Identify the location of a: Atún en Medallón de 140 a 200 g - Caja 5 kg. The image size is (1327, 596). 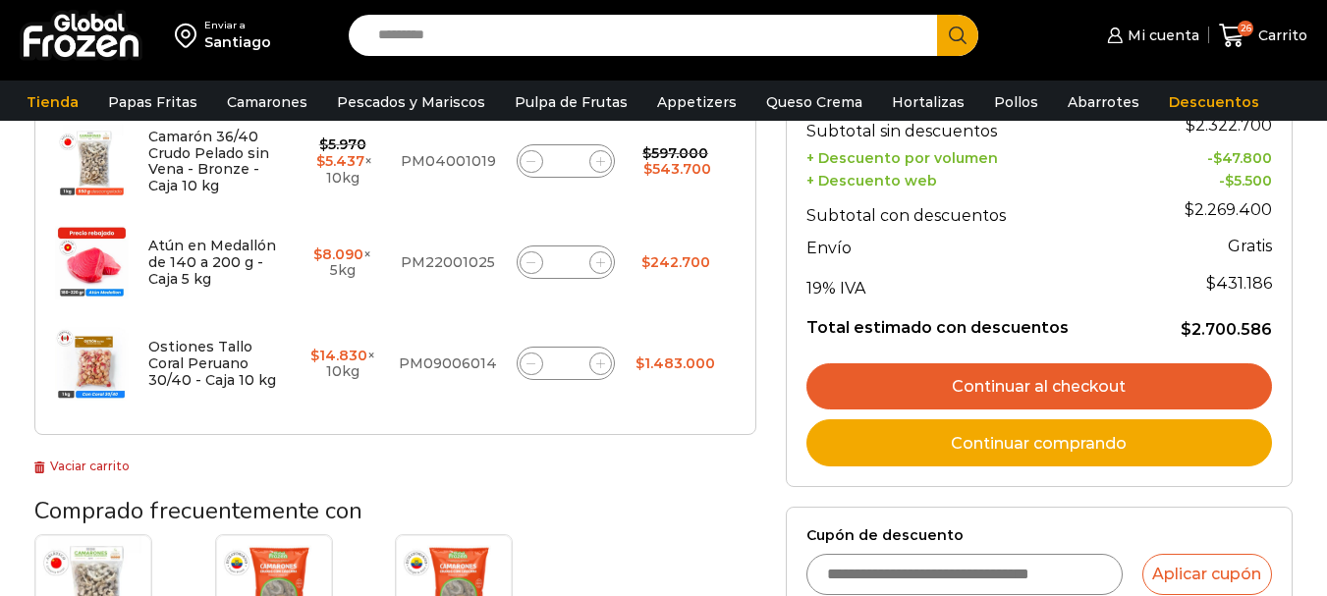
(212, 262).